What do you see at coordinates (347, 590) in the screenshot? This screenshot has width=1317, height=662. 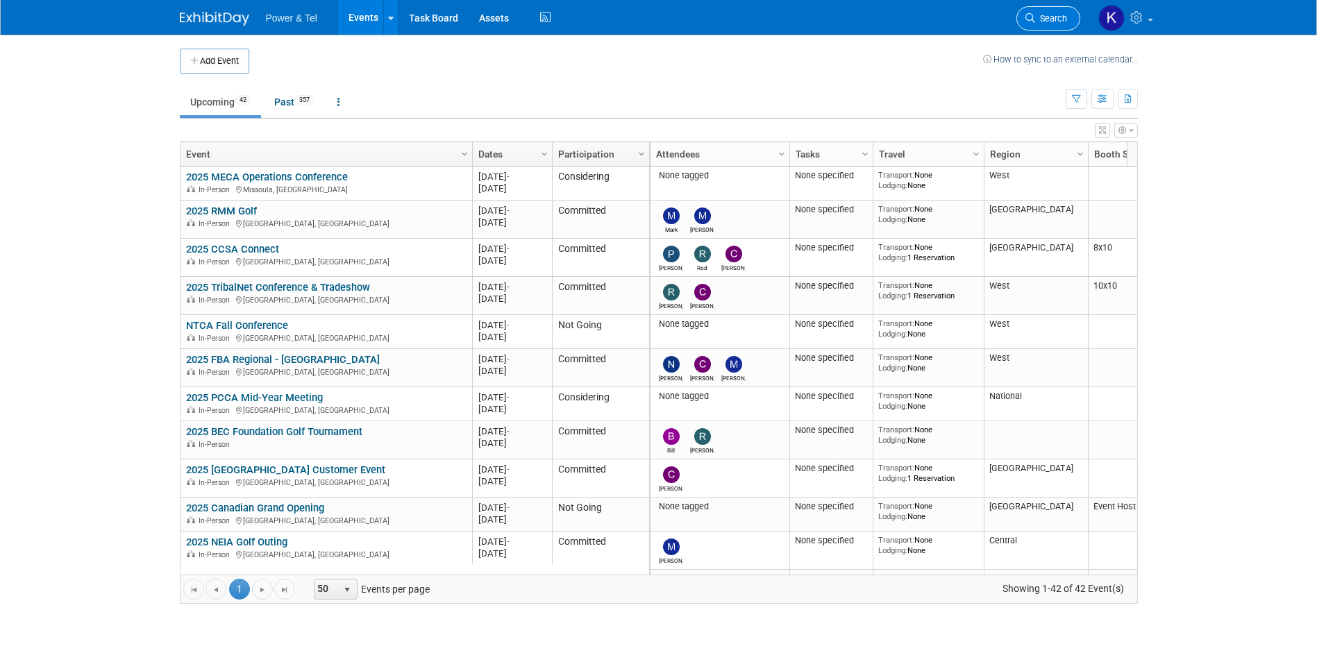 I see `span: select` at bounding box center [347, 590].